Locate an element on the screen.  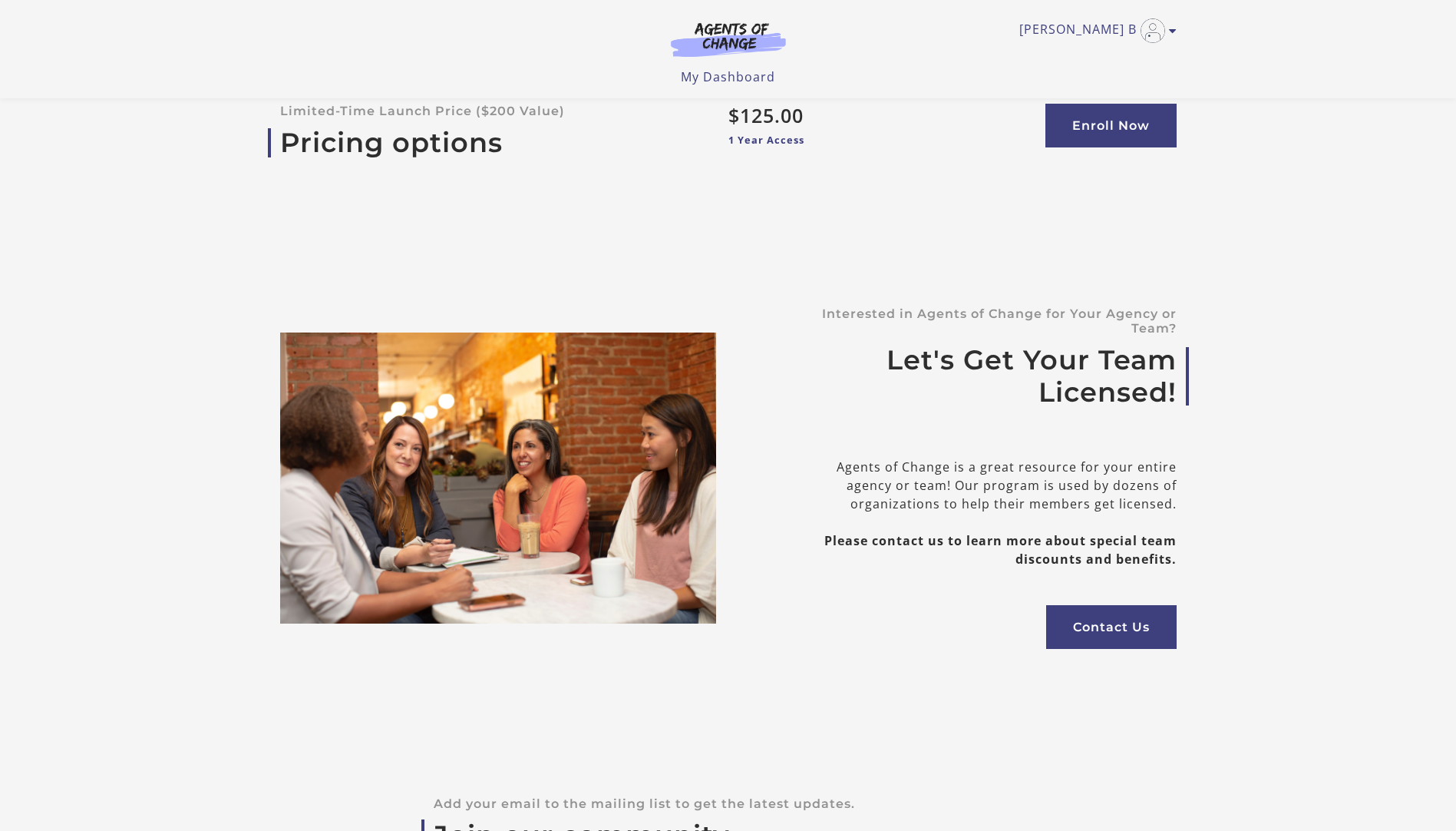
p: $125.00 is located at coordinates (863, 115).